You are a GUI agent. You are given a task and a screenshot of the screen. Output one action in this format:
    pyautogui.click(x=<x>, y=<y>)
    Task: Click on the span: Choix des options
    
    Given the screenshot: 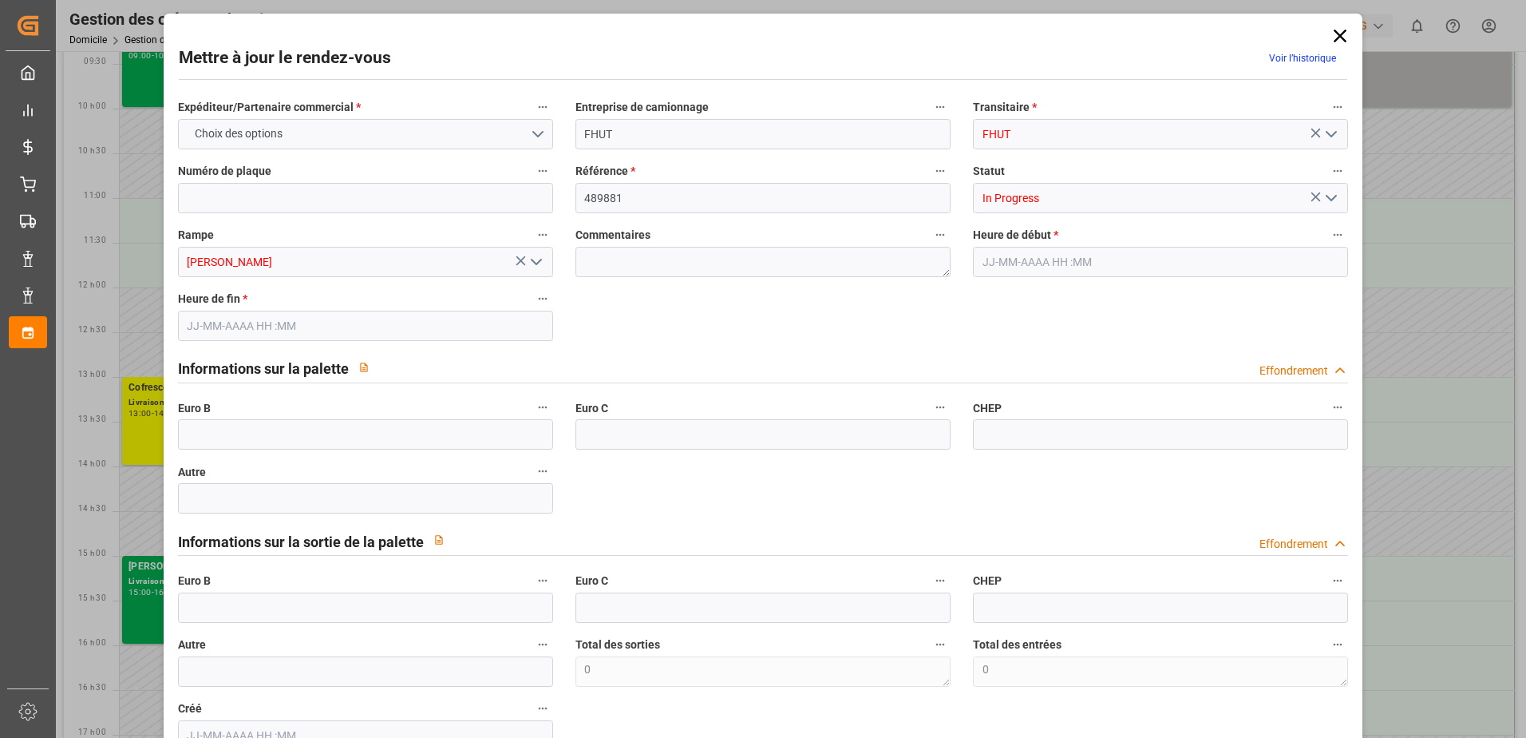 What is the action you would take?
    pyautogui.click(x=239, y=133)
    